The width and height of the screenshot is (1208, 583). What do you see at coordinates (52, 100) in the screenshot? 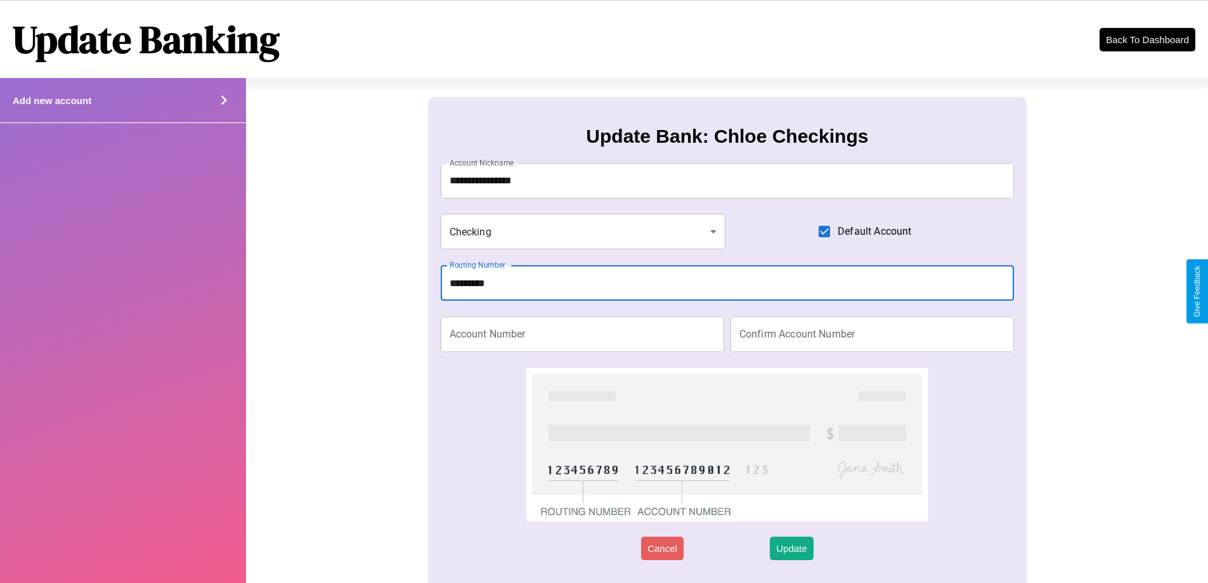
I see `h4: Add new account` at bounding box center [52, 100].